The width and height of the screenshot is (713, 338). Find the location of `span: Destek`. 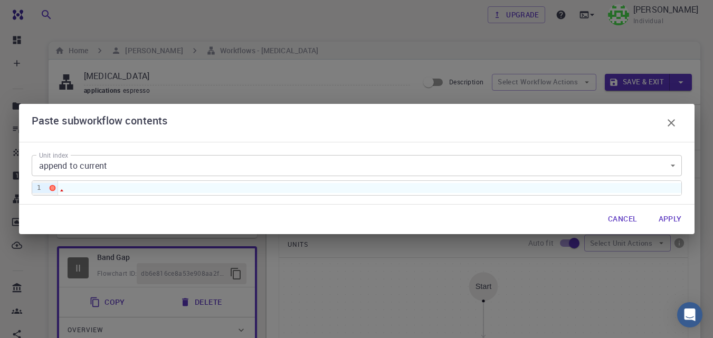

span: Destek is located at coordinates (37, 12).